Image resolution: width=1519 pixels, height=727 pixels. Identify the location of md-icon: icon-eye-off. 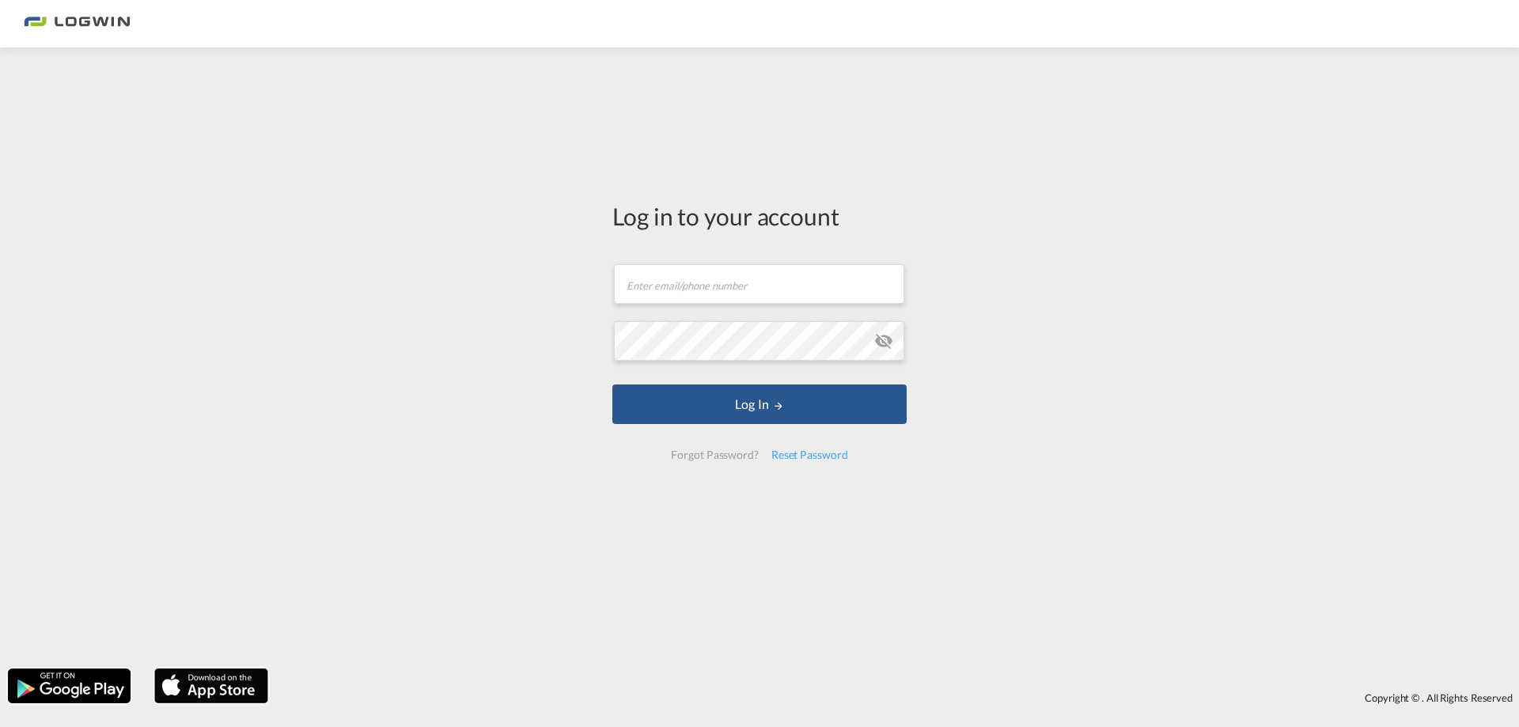
(884, 341).